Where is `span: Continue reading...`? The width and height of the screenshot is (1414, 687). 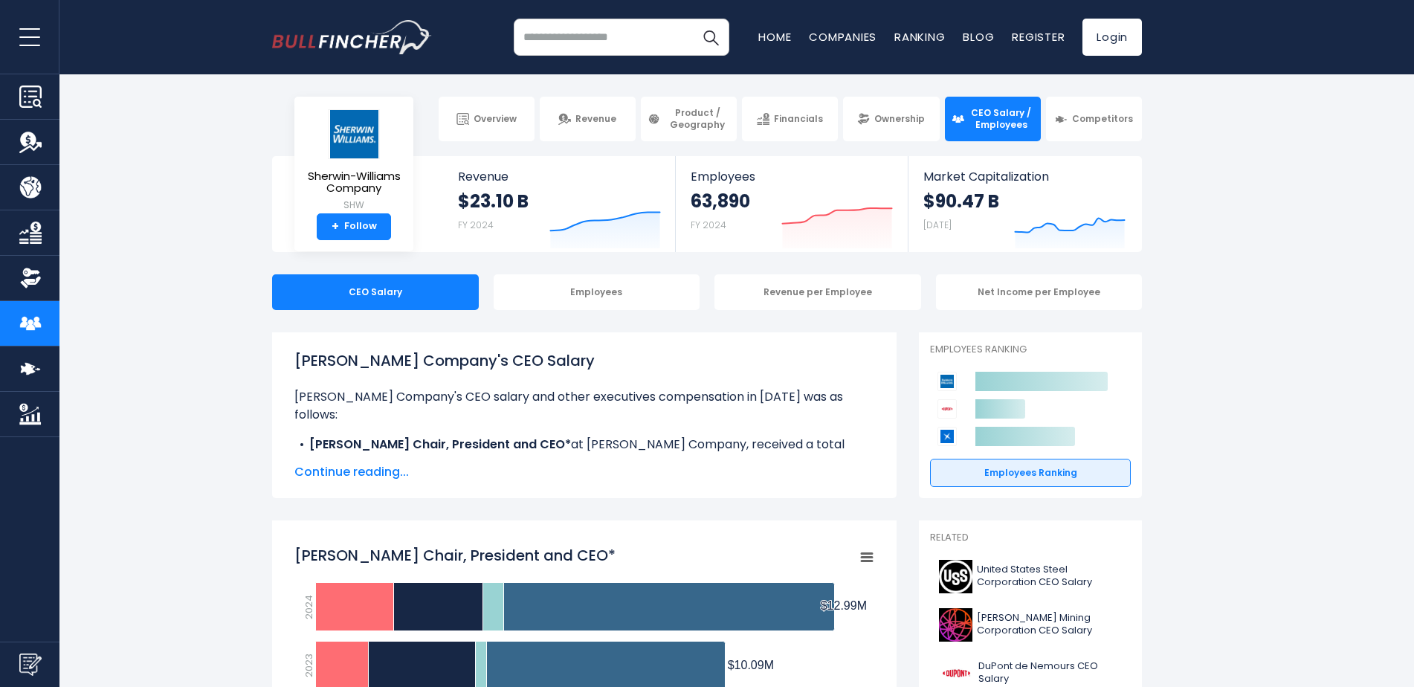 span: Continue reading... is located at coordinates (584, 472).